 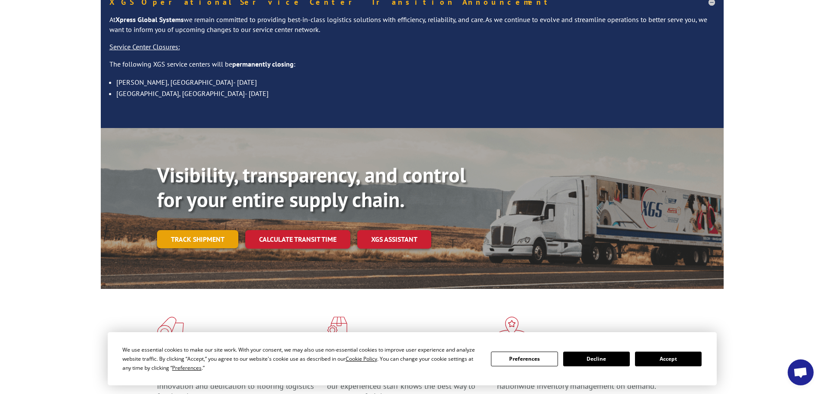 What do you see at coordinates (263, 64) in the screenshot?
I see `strong: permanently closing` at bounding box center [263, 64].